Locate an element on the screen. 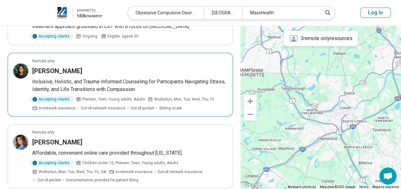 The image size is (401, 189). button: Log In is located at coordinates (375, 13).